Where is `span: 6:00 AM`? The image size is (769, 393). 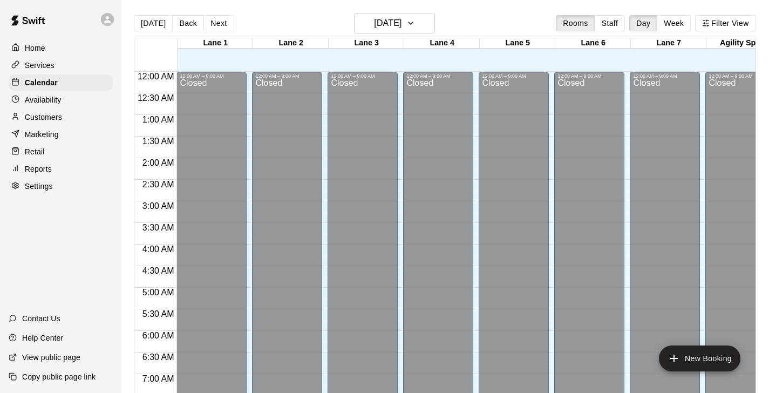 span: 6:00 AM is located at coordinates (158, 335).